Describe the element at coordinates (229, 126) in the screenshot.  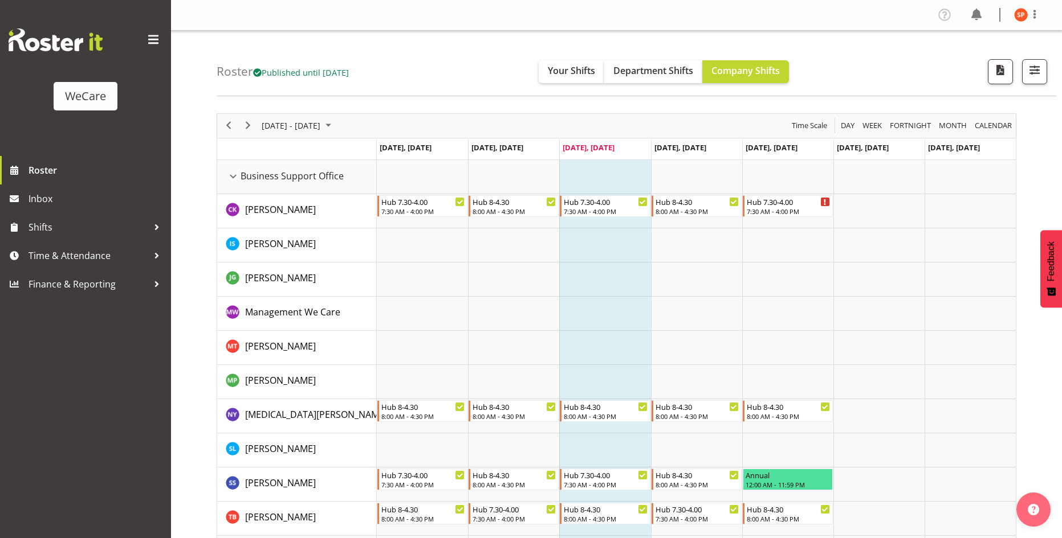
I see `div: previous period` at that location.